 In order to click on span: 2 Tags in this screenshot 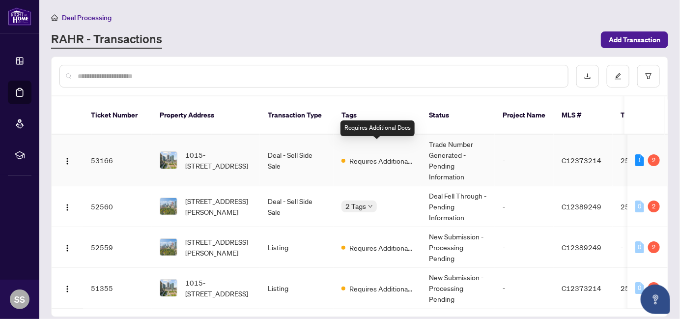, I will do `click(356, 206)`.